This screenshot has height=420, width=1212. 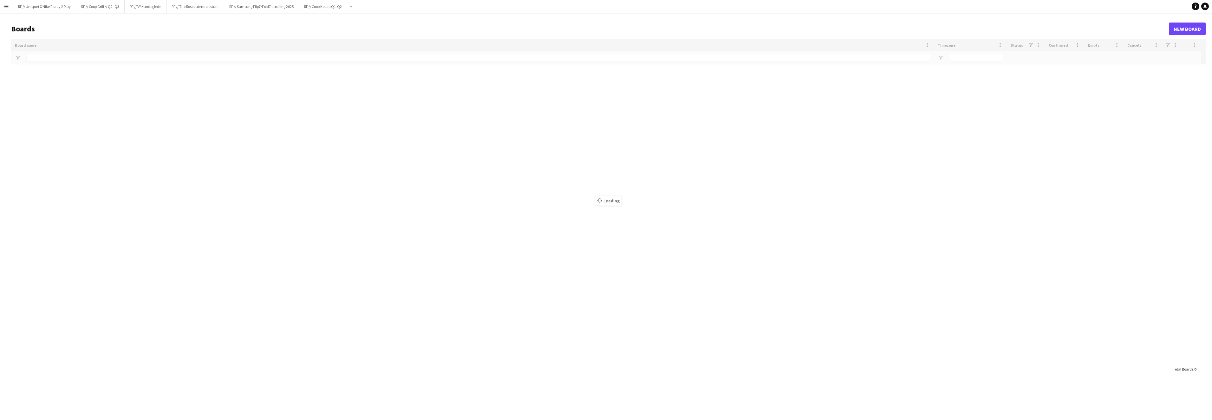 What do you see at coordinates (608, 201) in the screenshot?
I see `span: Loading` at bounding box center [608, 201].